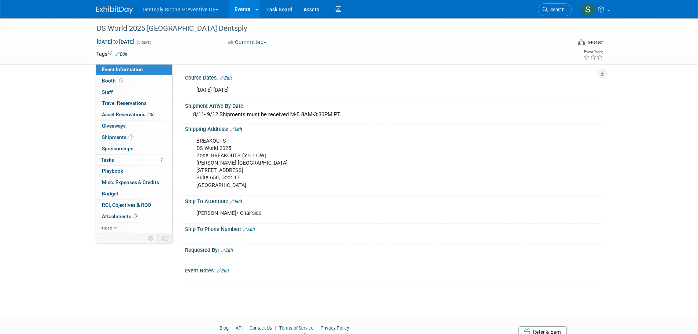  Describe the element at coordinates (134, 205) in the screenshot. I see `a: ROI, Objectives & ROO` at that location.